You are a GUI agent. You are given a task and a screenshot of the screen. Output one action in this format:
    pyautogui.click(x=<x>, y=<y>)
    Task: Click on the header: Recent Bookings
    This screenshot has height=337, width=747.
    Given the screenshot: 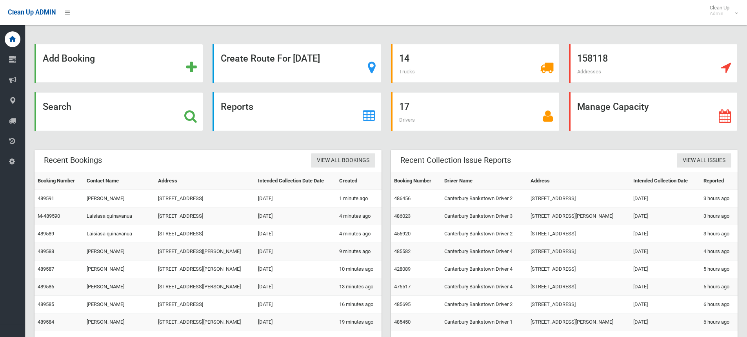 What is the action you would take?
    pyautogui.click(x=73, y=160)
    